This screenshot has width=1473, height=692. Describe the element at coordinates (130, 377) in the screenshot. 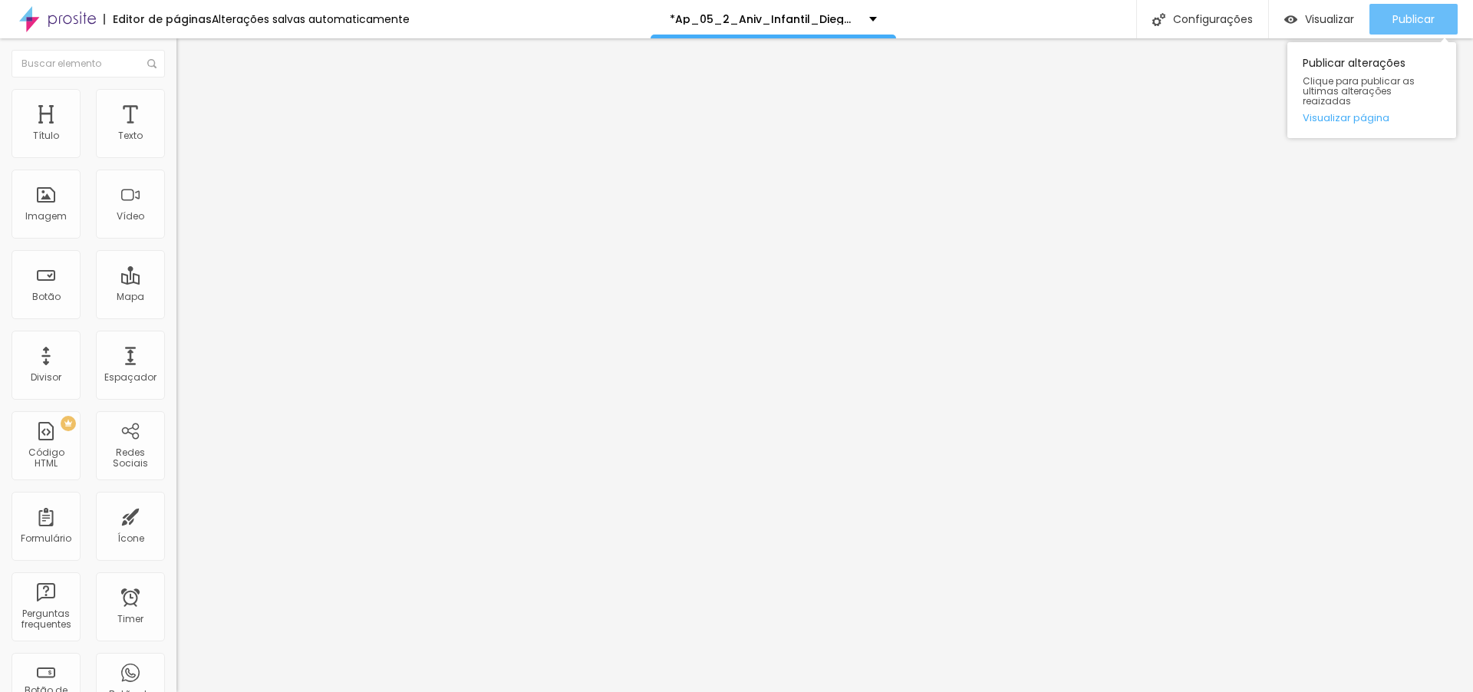

I see `div: Espaçador` at that location.